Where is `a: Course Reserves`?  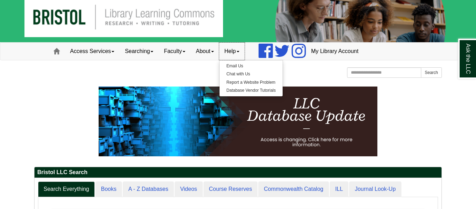
a: Course Reserves is located at coordinates (231, 189).